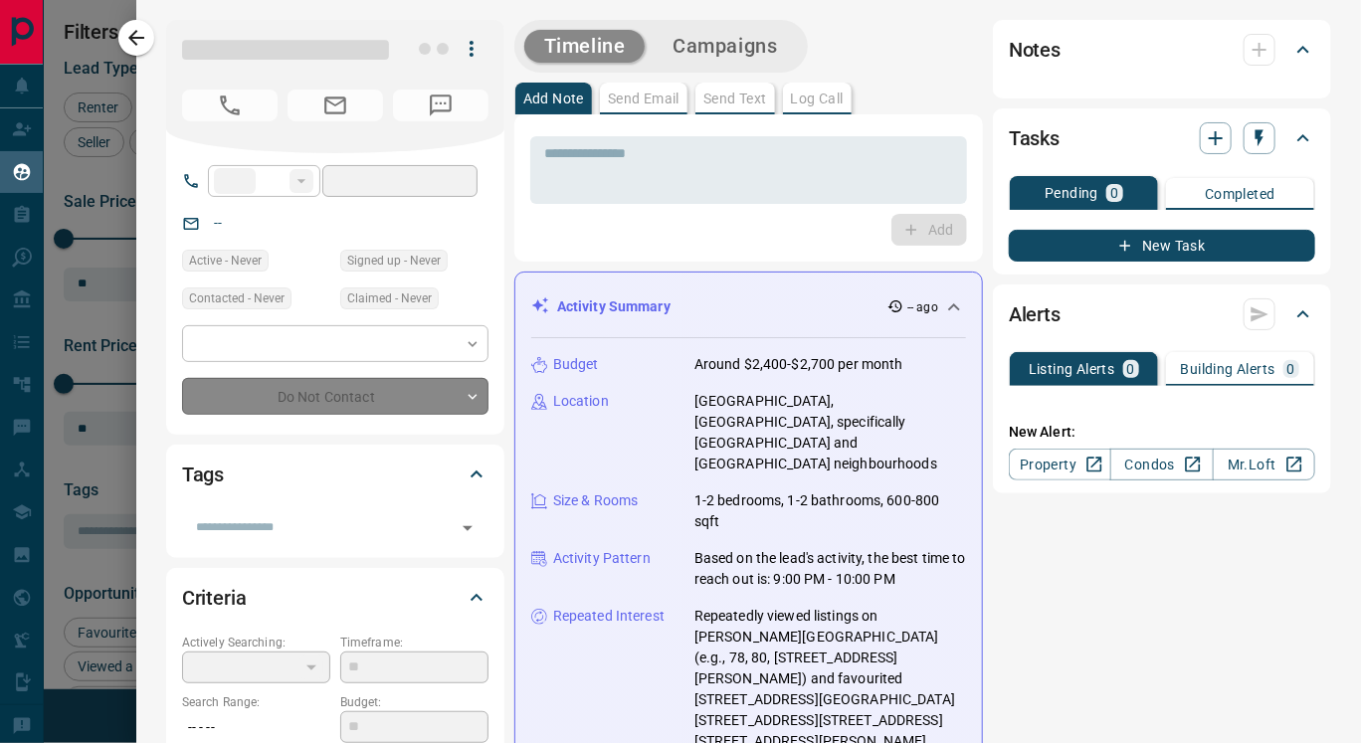 The image size is (1361, 743). Describe the element at coordinates (256, 702) in the screenshot. I see `p: Search Range:` at that location.